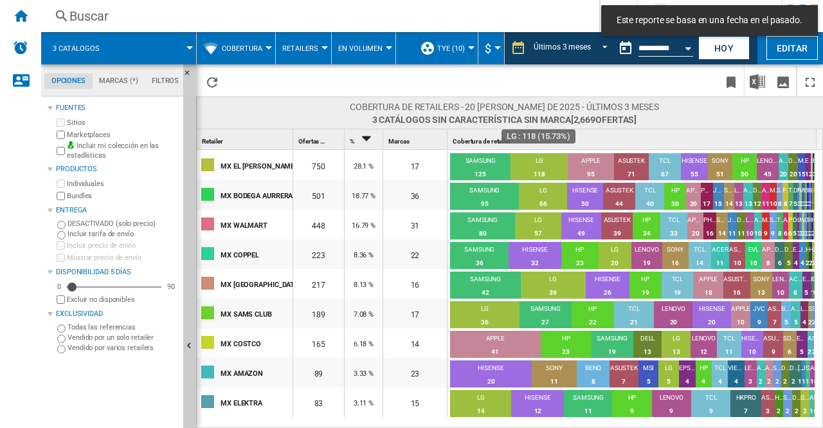 The width and height of the screenshot is (823, 428). I want to click on span: Este reporte se basa en una fecha en el pasado., so click(709, 21).